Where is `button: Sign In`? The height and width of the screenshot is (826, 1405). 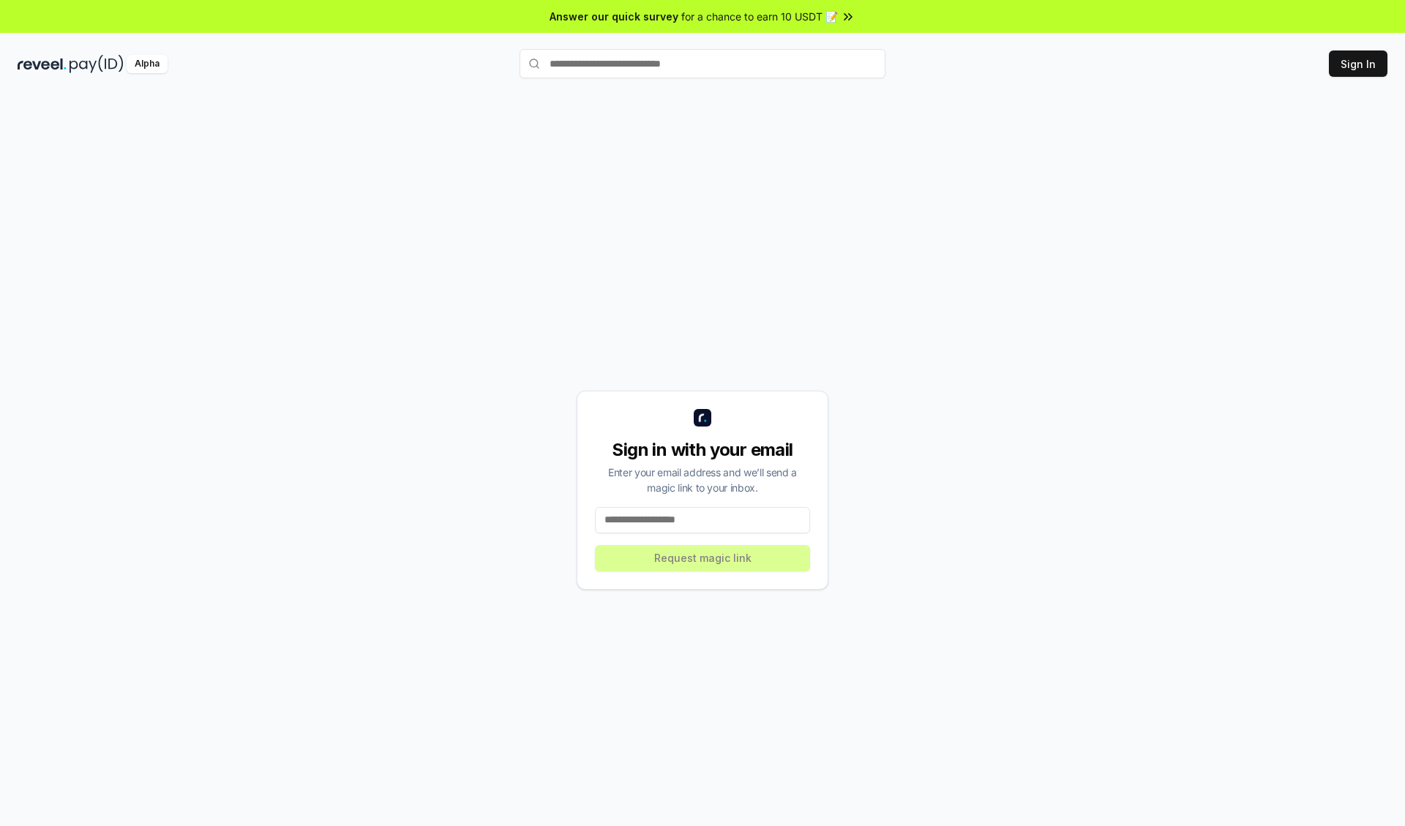 button: Sign In is located at coordinates (1359, 64).